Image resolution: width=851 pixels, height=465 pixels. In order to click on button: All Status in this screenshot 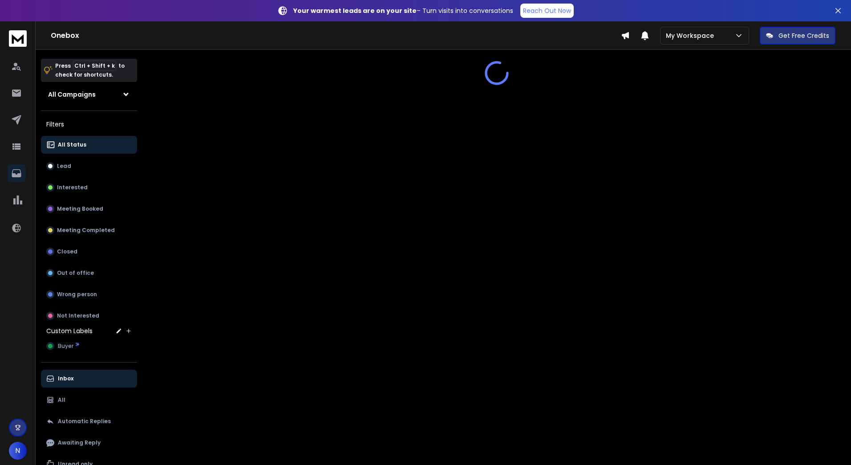, I will do `click(89, 145)`.